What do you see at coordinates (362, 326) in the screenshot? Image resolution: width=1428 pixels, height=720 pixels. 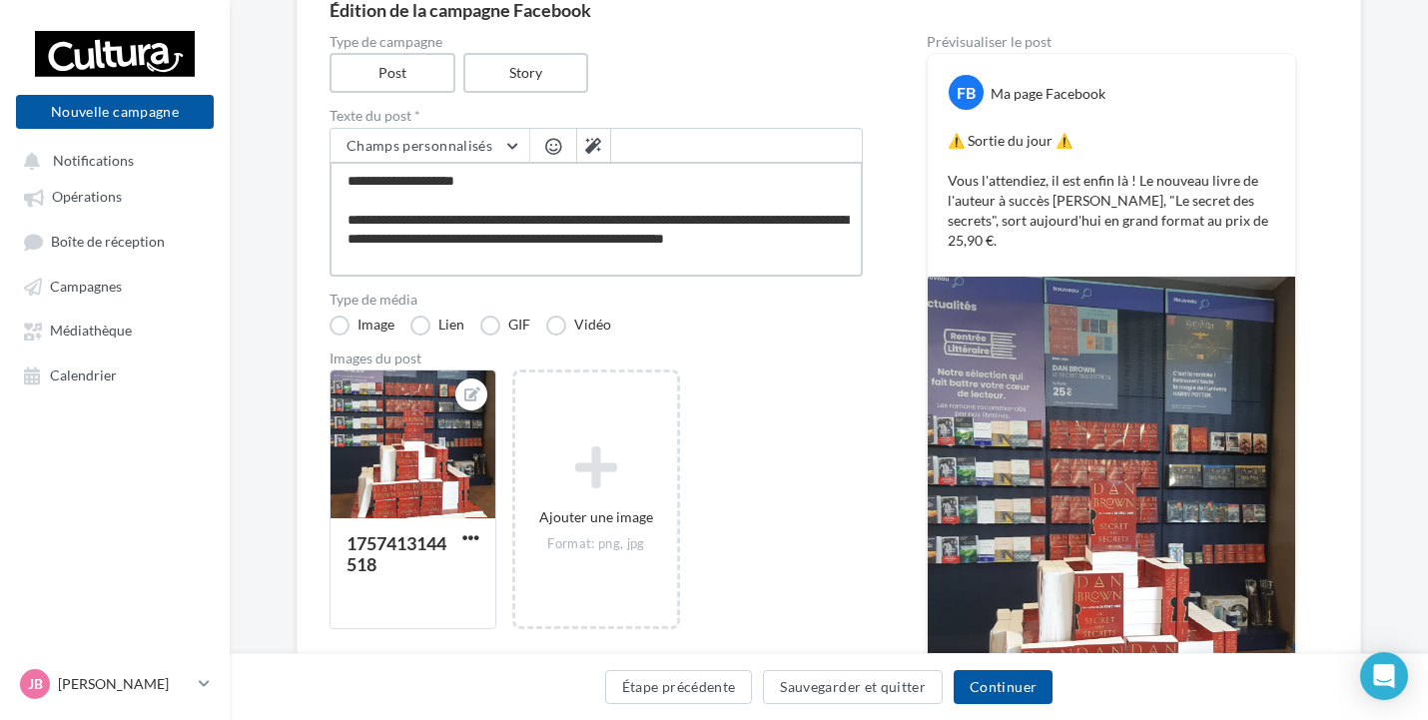 I see `label: Image` at bounding box center [362, 326].